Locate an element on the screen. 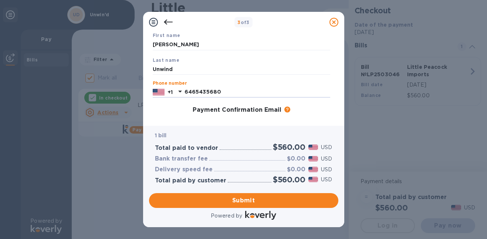  input: Enter your last name is located at coordinates (241, 69).